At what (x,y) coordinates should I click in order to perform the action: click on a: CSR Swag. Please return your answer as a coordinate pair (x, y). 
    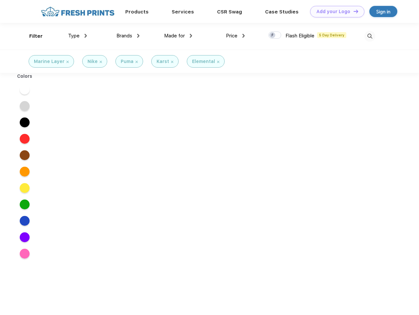
    Looking at the image, I should click on (229, 12).